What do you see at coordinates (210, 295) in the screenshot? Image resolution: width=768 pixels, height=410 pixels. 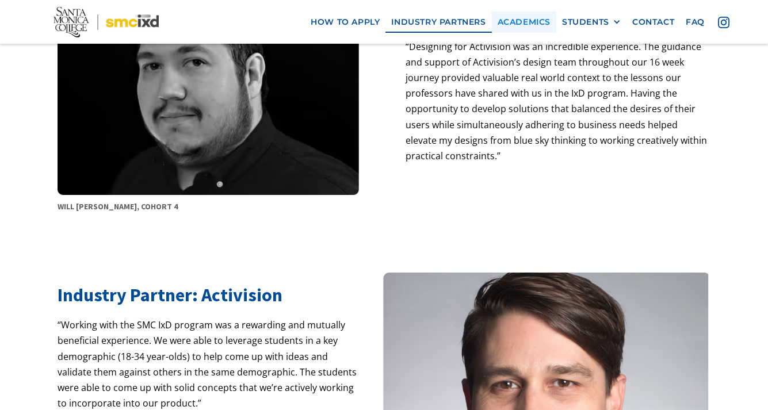 I see `h2: Industry Partner: Activision` at bounding box center [210, 295].